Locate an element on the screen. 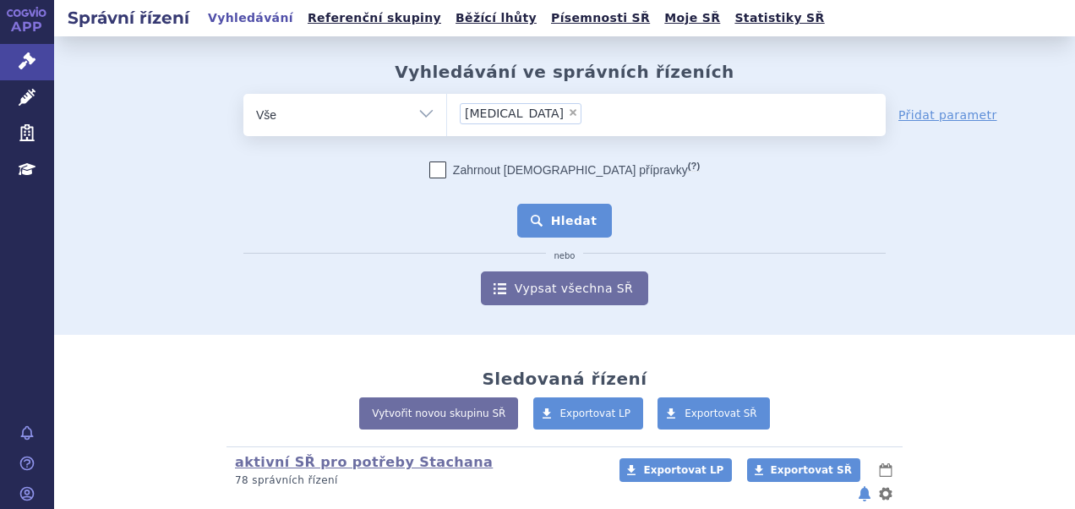  button: Hledat is located at coordinates (565, 221).